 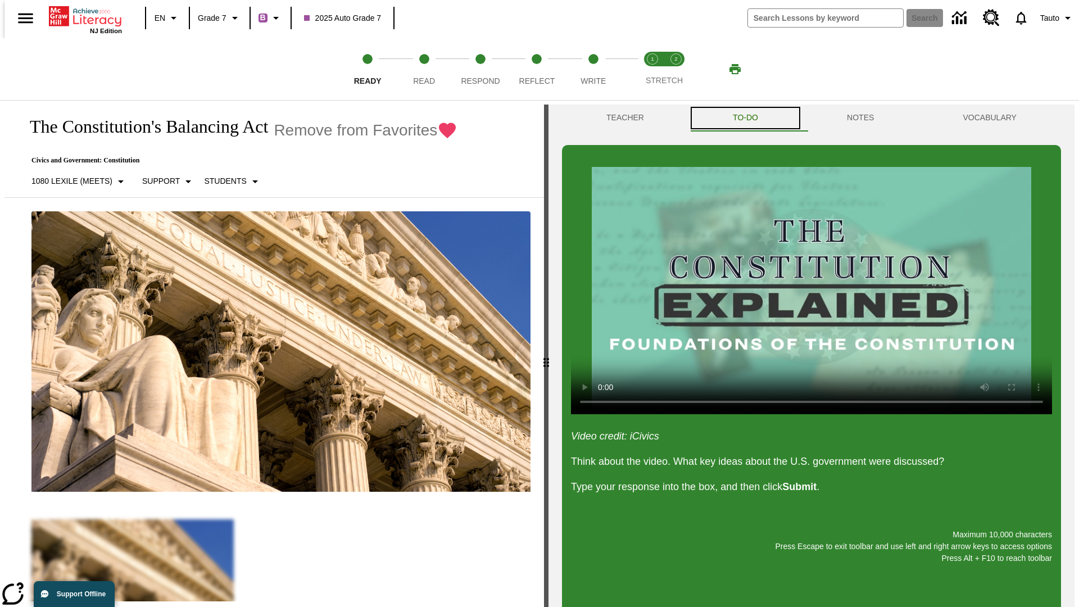 I want to click on button: Print, so click(x=735, y=69).